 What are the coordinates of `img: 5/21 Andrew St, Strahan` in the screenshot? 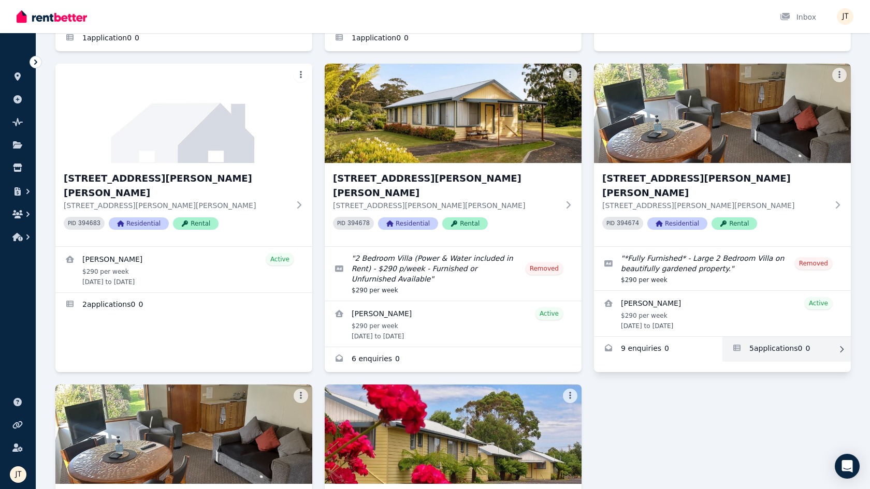 It's located at (453, 113).